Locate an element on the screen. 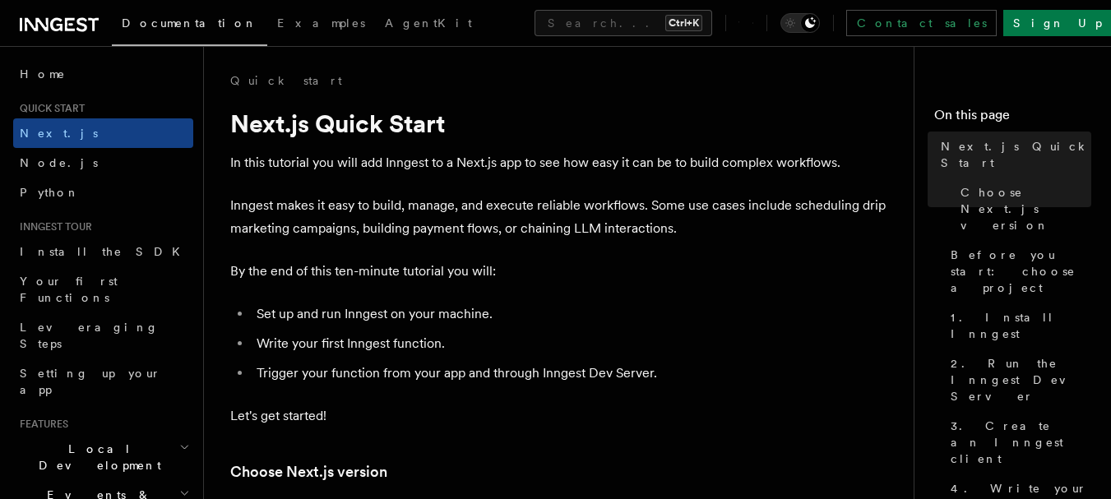 This screenshot has height=499, width=1111. span: Next.js is located at coordinates (58, 133).